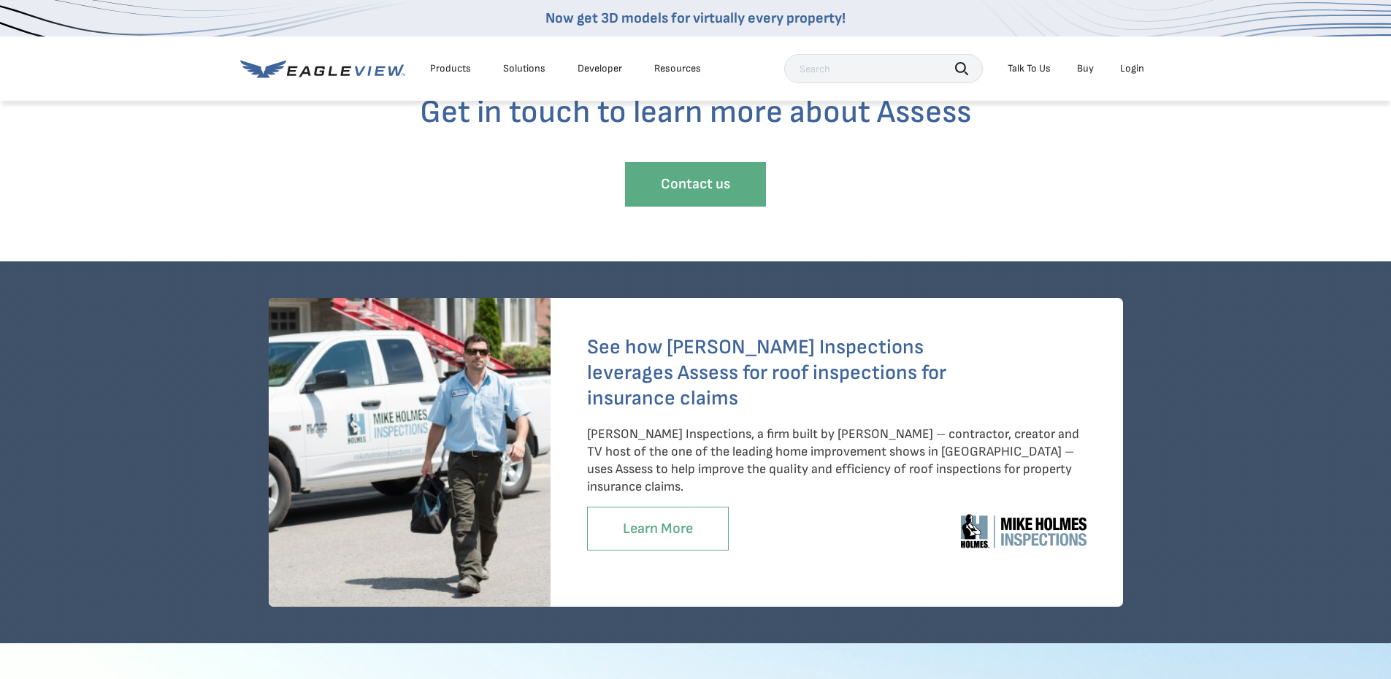 The height and width of the screenshot is (679, 1391). I want to click on a: Developer, so click(600, 69).